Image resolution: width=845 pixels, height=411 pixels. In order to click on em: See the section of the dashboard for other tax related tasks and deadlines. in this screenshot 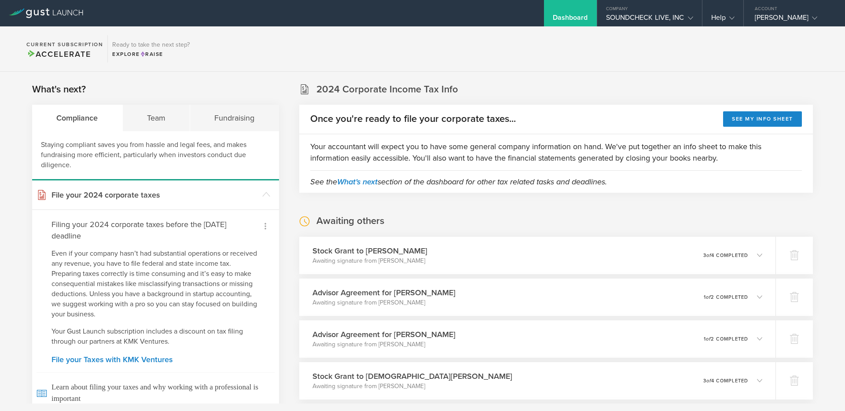, I will do `click(459, 182)`.